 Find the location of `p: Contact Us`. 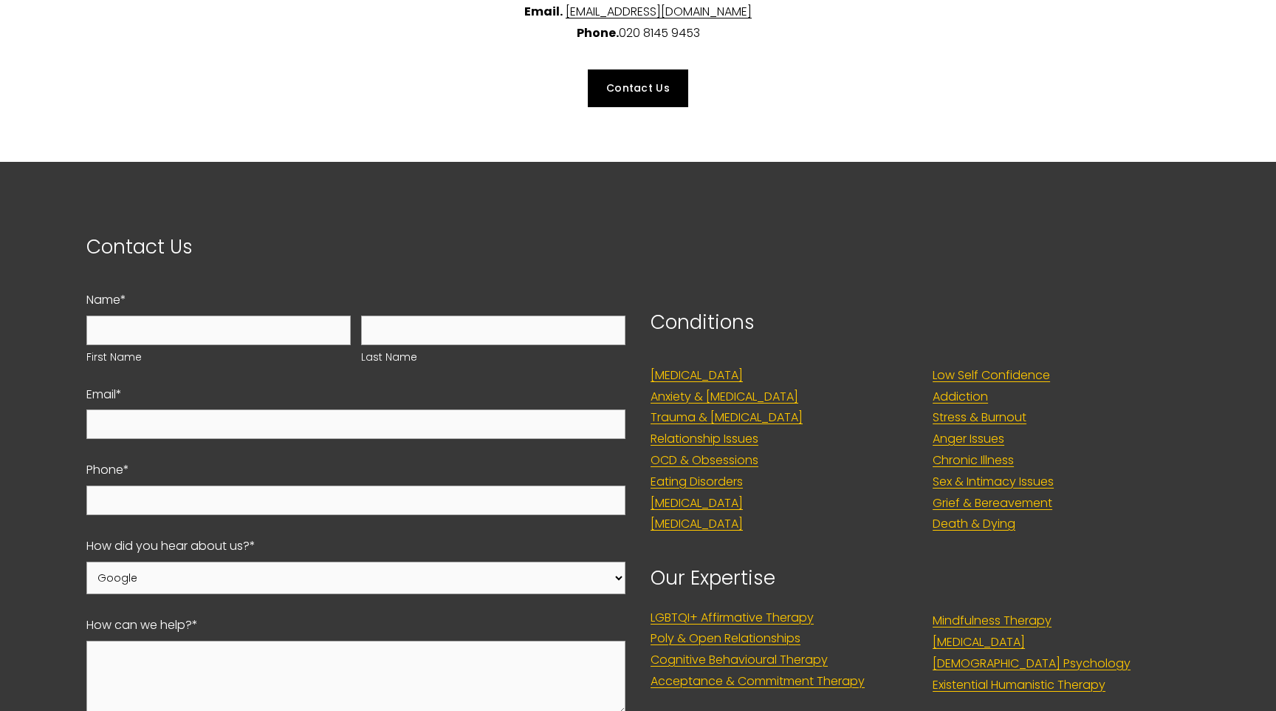

p: Contact Us is located at coordinates (356, 246).